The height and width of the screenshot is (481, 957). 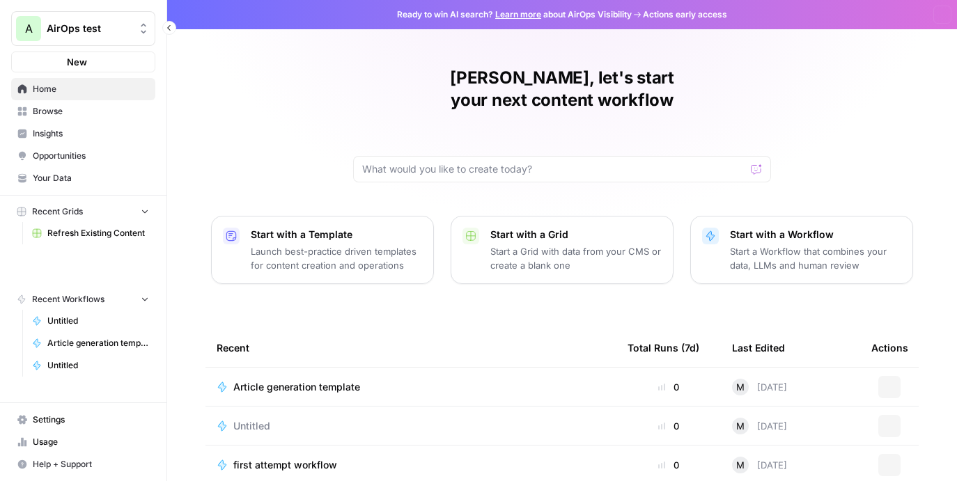 What do you see at coordinates (83, 212) in the screenshot?
I see `button: Recent Grids` at bounding box center [83, 212].